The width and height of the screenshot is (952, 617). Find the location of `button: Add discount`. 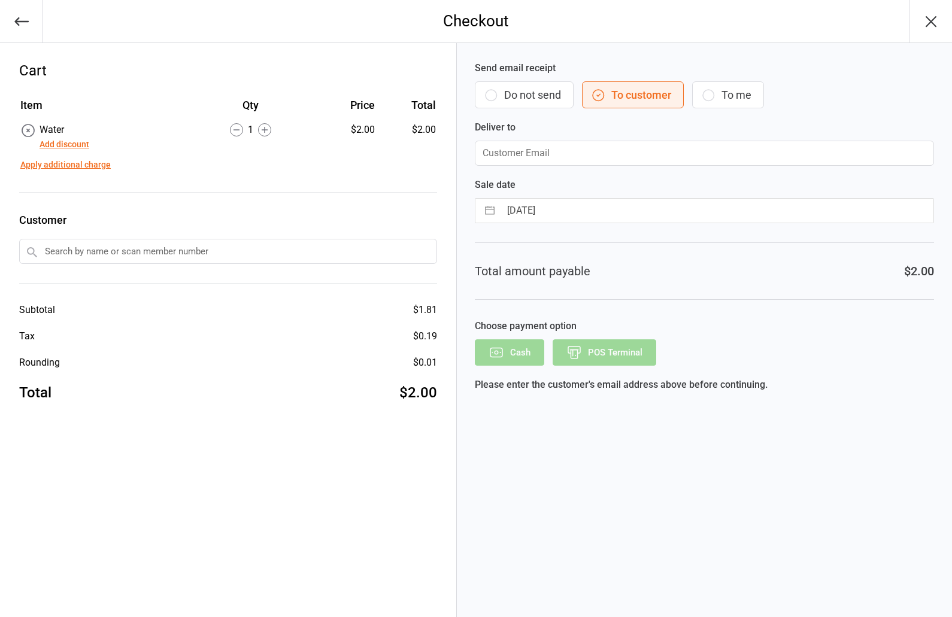

button: Add discount is located at coordinates (64, 144).